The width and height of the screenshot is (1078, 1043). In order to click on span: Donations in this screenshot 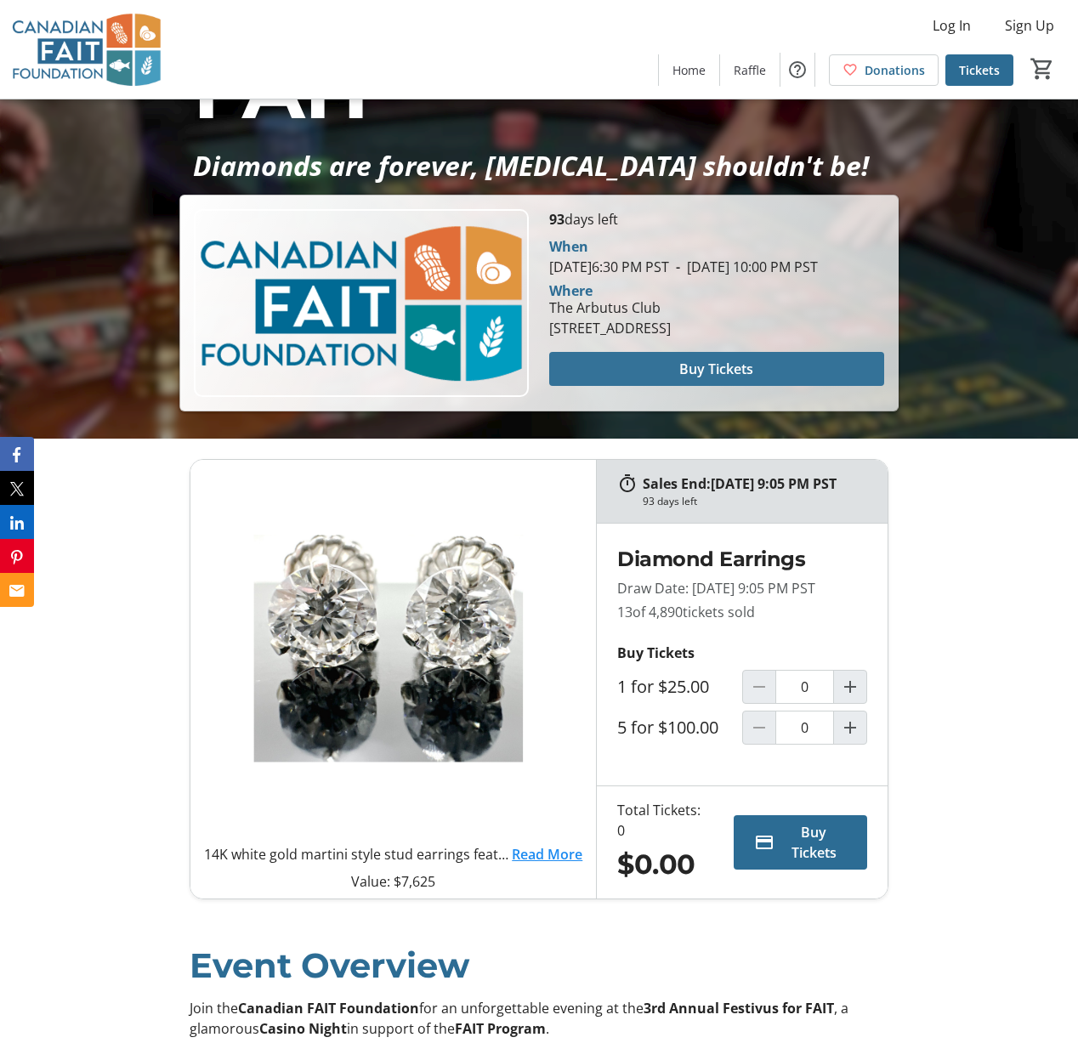, I will do `click(894, 70)`.